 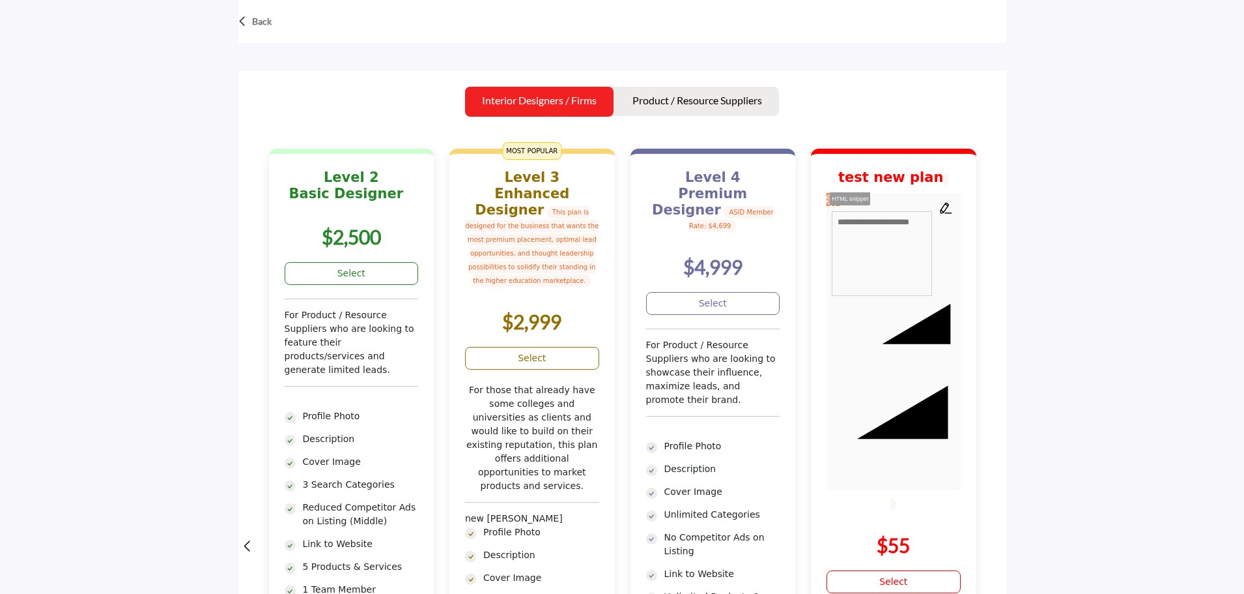 I want to click on span: ASID Member Rate: $4,699, so click(x=732, y=219).